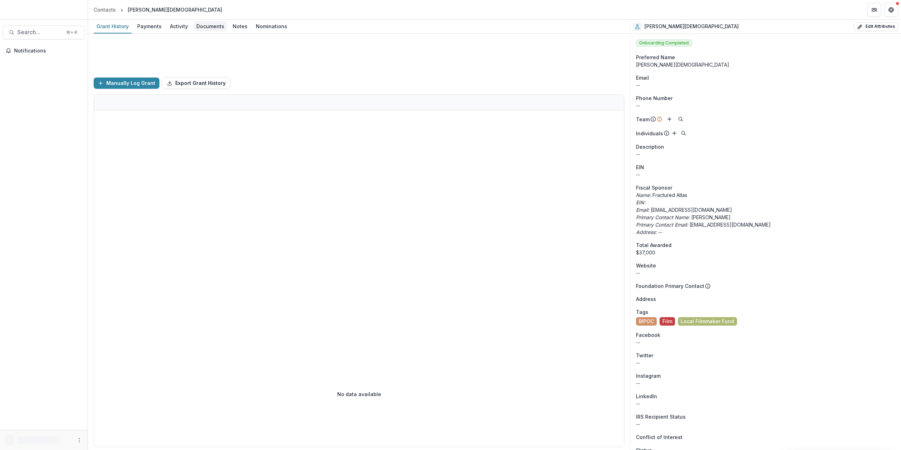 The width and height of the screenshot is (901, 450). What do you see at coordinates (654, 245) in the screenshot?
I see `span: Total Awarded` at bounding box center [654, 245].